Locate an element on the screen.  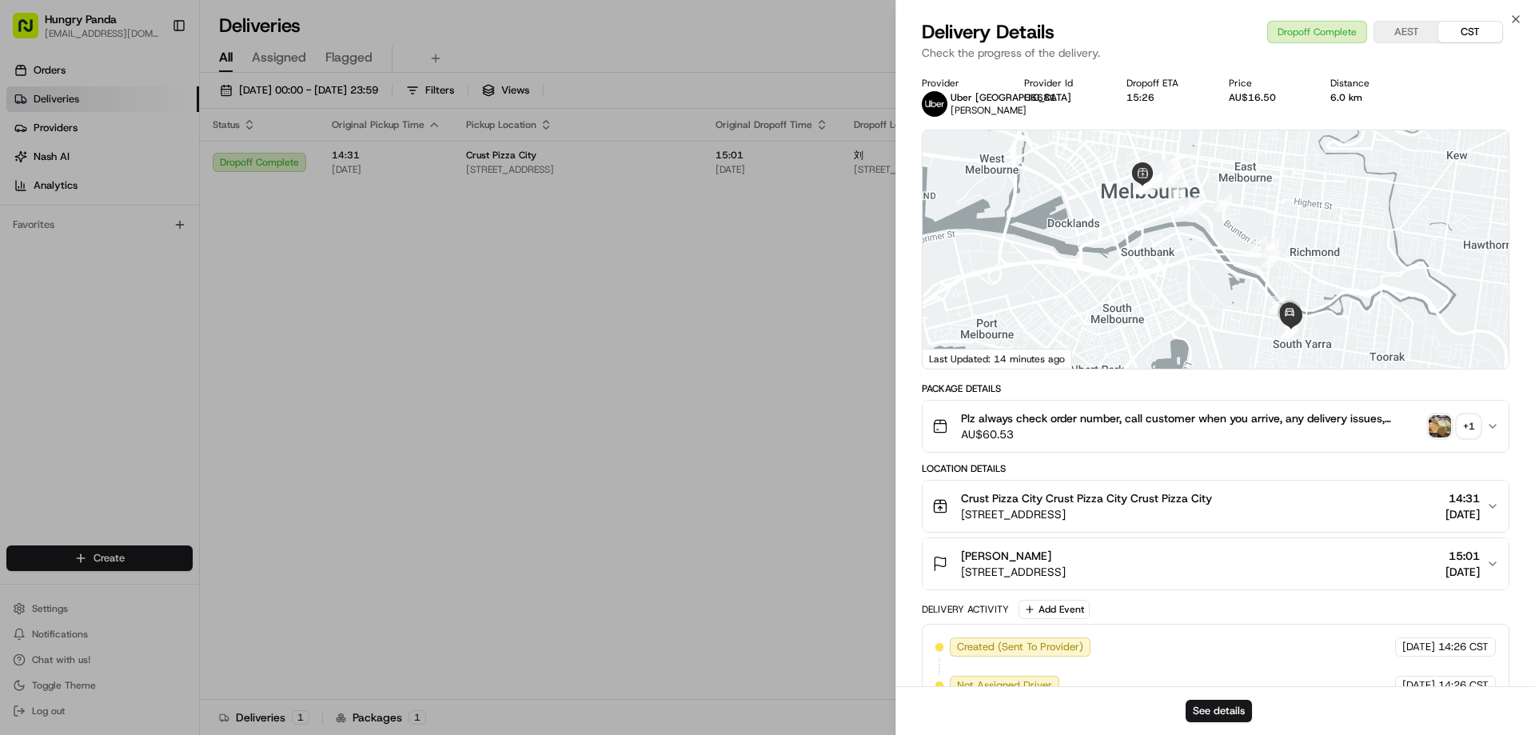
div: AU$16.50 is located at coordinates (1267, 98).